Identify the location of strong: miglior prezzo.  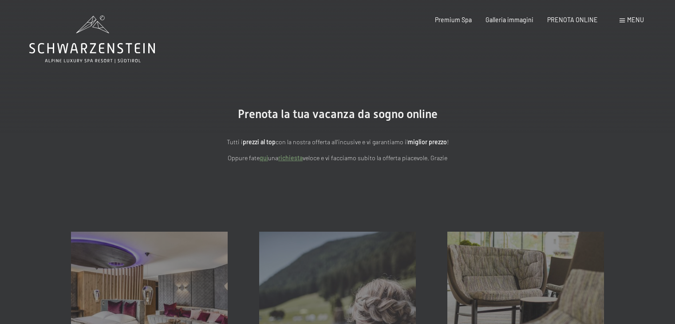
(427, 142).